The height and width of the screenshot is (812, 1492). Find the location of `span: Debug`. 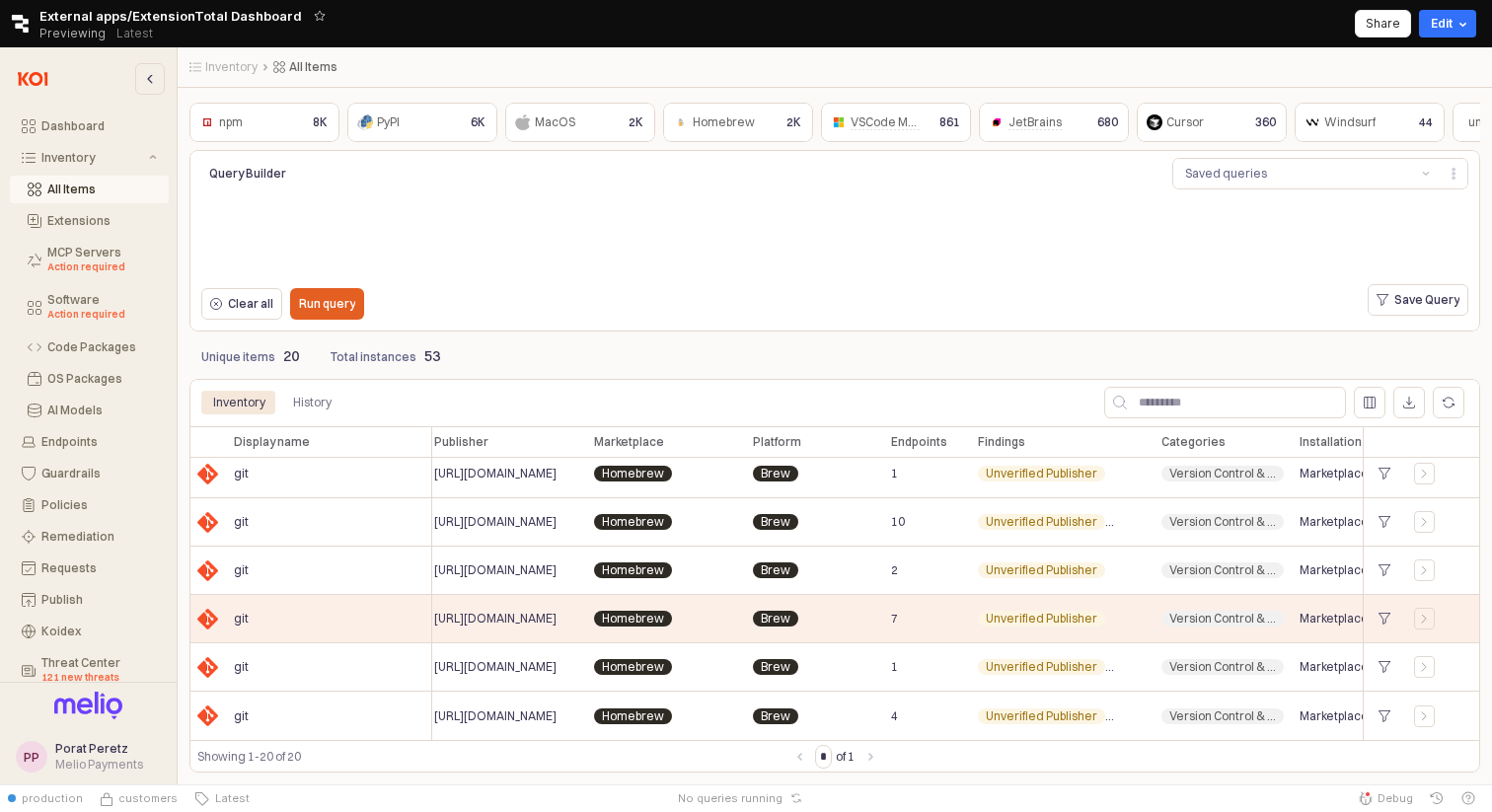

span: Debug is located at coordinates (1395, 798).